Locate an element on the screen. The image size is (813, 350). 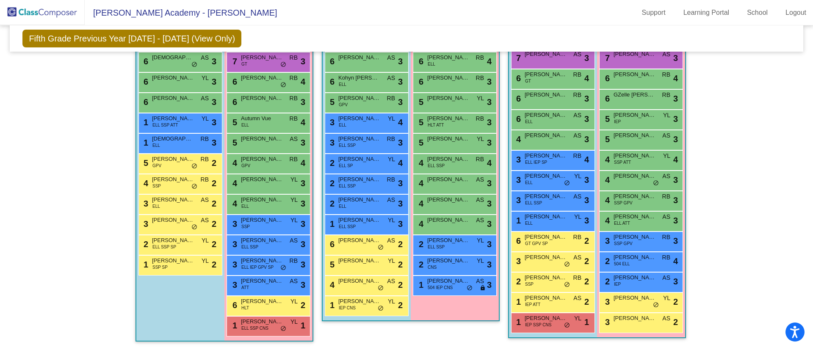
span: HLT ATT is located at coordinates (436, 125).